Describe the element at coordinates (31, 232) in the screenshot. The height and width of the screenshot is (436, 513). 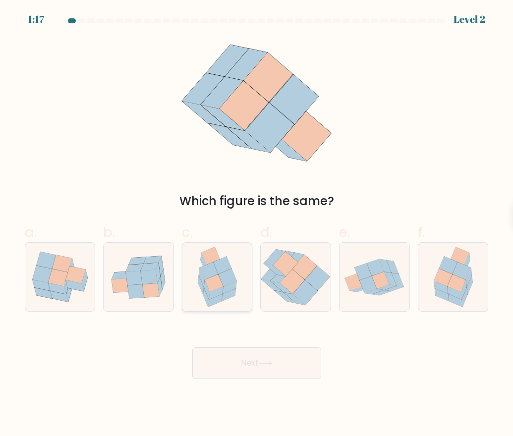
I see `span: a.` at that location.